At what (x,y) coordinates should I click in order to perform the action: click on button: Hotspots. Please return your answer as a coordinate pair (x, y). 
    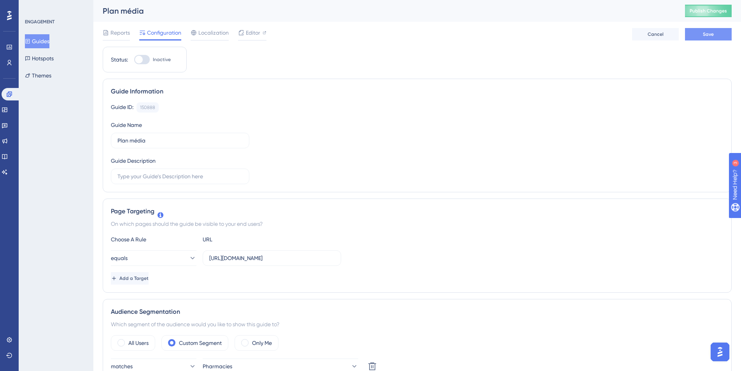
    Looking at the image, I should click on (39, 58).